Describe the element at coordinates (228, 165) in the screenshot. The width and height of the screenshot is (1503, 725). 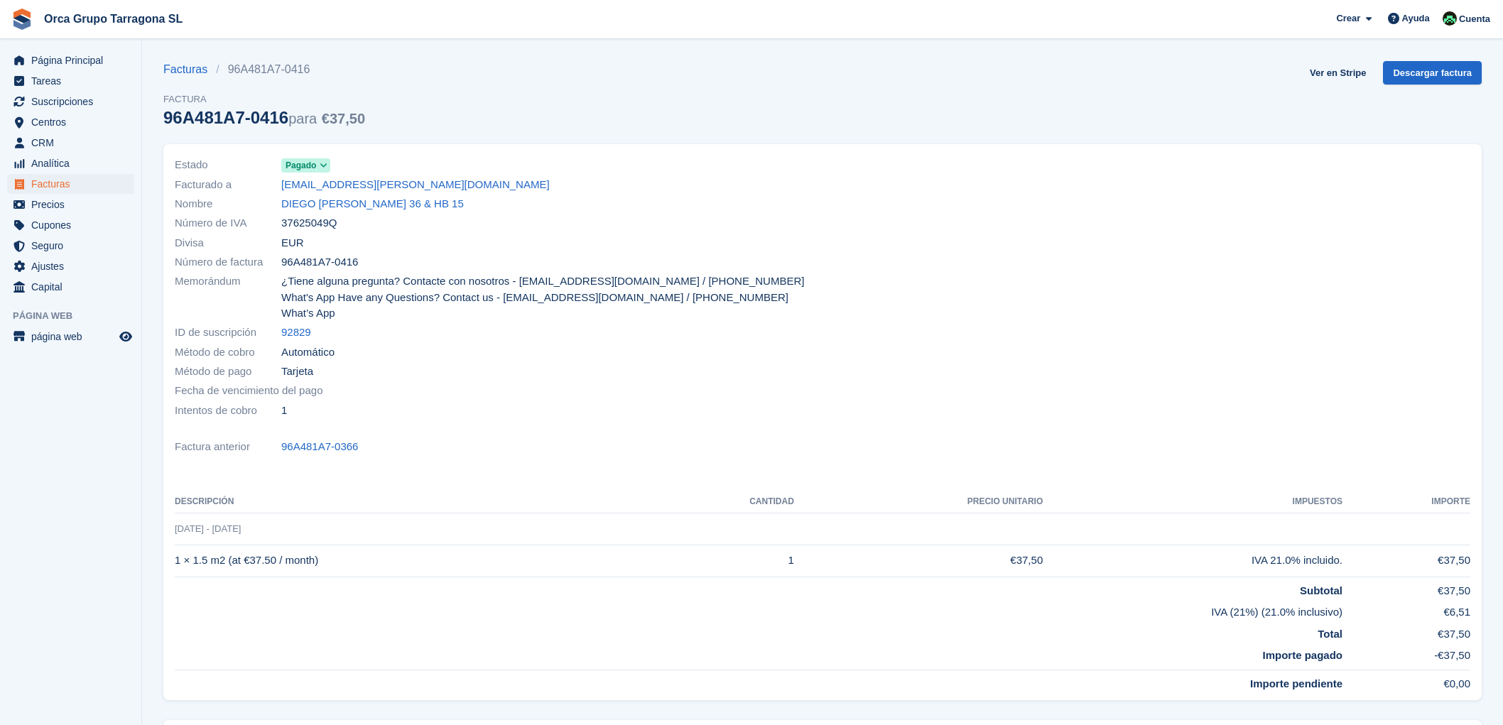
I see `span: Estado` at that location.